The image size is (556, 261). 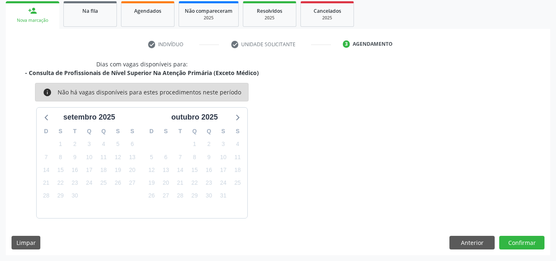 I want to click on span: quinta-feira, 4 de setembro de 2025, so click(x=104, y=144).